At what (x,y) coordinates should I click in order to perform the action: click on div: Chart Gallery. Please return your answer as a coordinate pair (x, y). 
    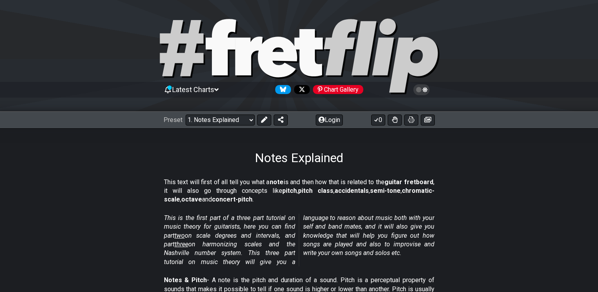
    Looking at the image, I should click on (338, 89).